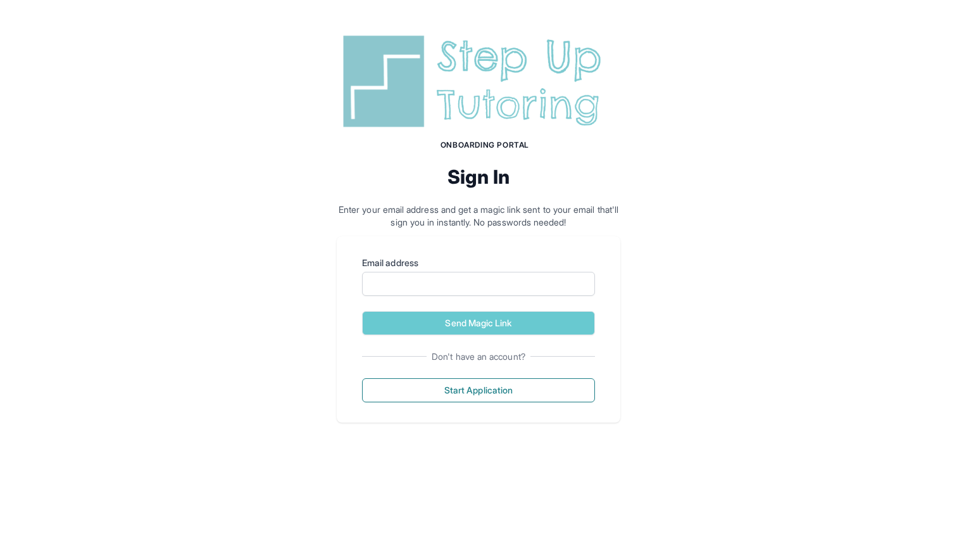 The image size is (957, 543). What do you see at coordinates (479, 81) in the screenshot?
I see `img: Step Up Tutoring horizontal logo` at bounding box center [479, 81].